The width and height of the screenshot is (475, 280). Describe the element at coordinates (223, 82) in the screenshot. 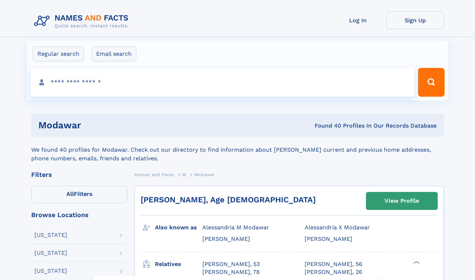

I see `input: search input` at that location.